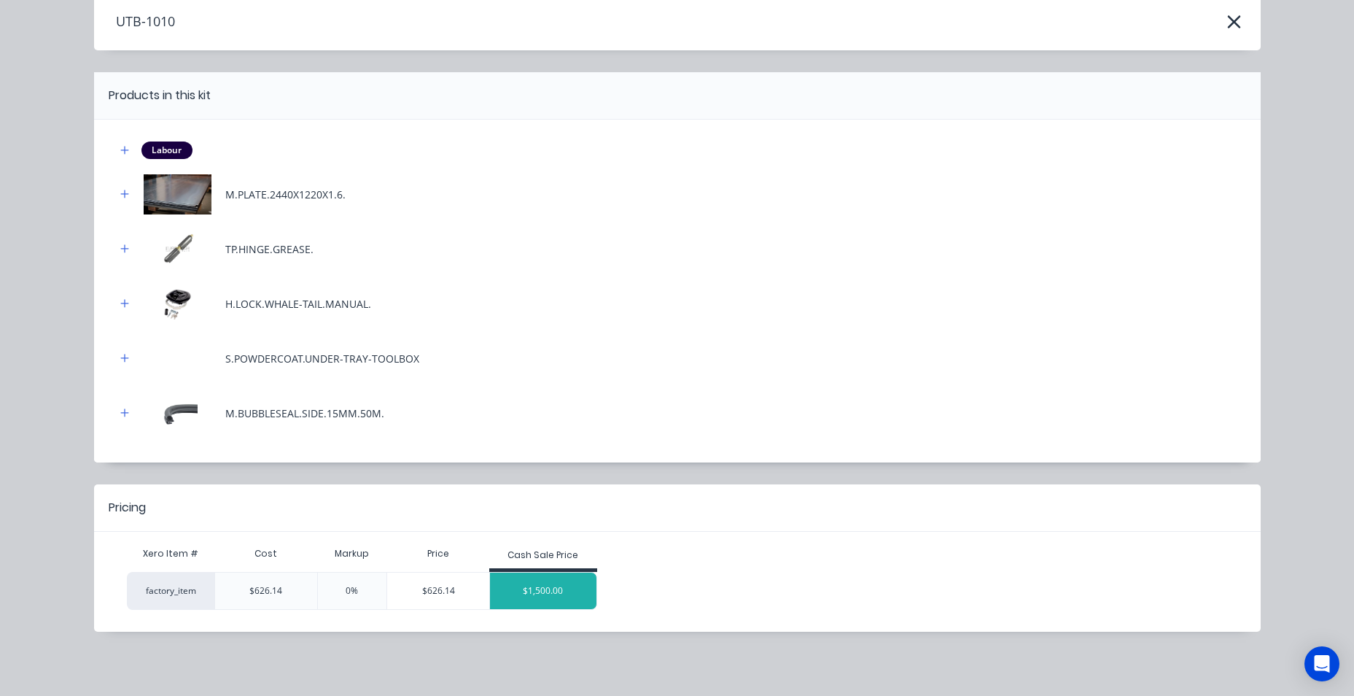  Describe the element at coordinates (285, 194) in the screenshot. I see `div: M.PLATE.2440X1220X1.6.` at that location.